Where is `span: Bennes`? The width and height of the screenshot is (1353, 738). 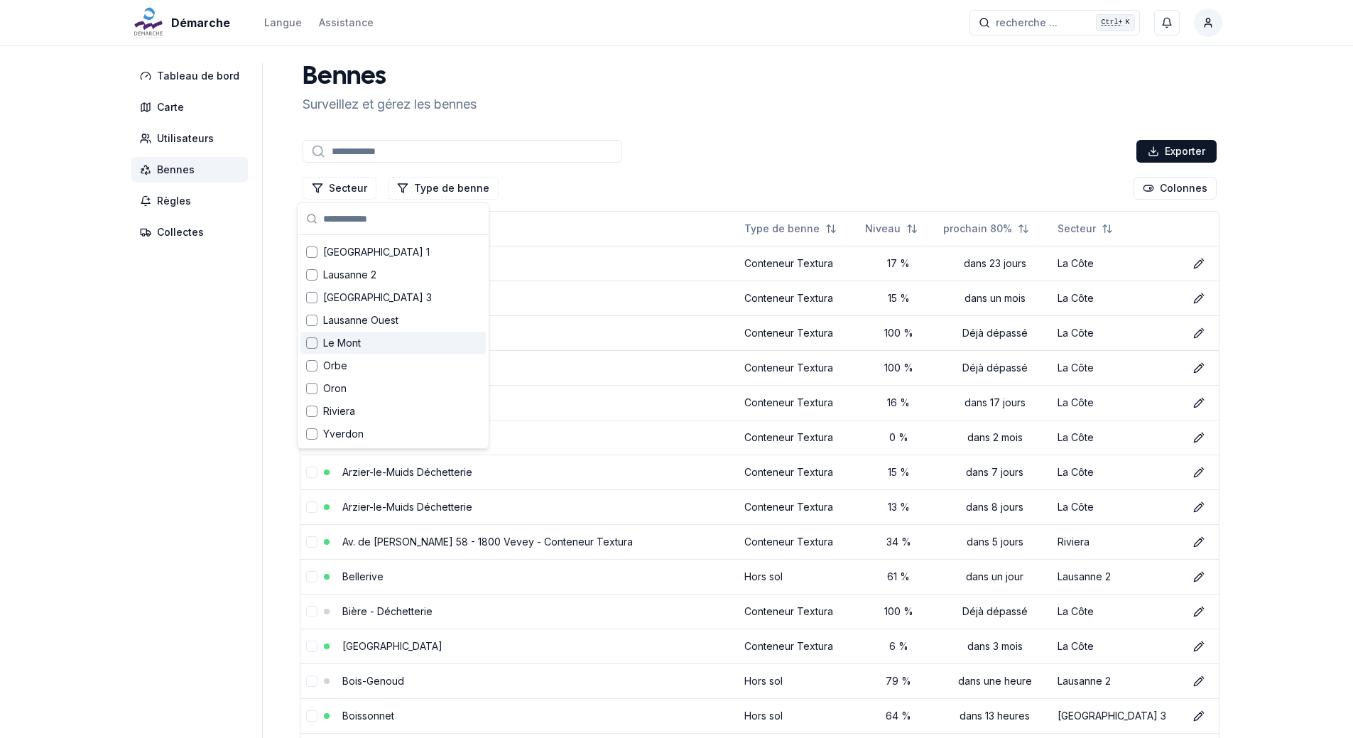 span: Bennes is located at coordinates (175, 170).